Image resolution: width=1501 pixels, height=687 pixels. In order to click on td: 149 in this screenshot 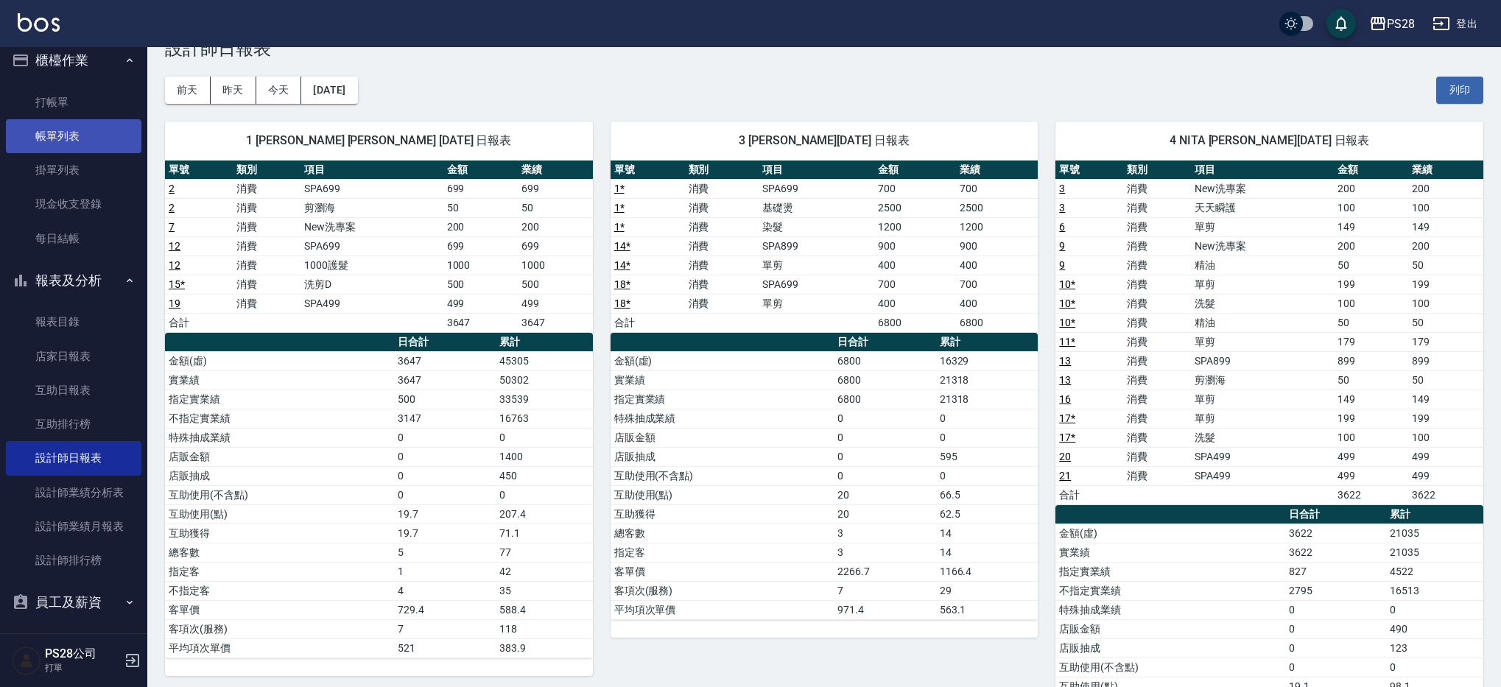, I will do `click(1371, 399)`.